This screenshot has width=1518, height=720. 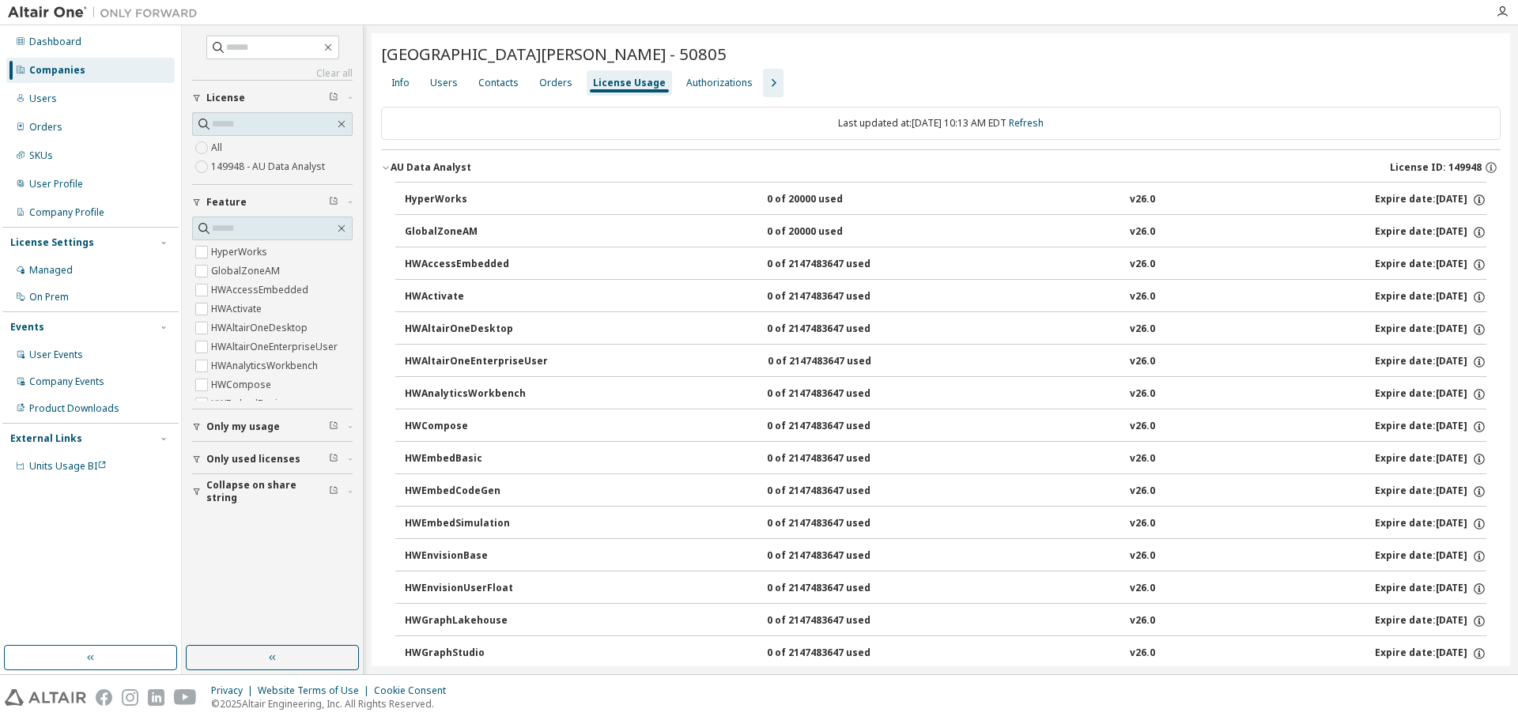 I want to click on label: HWAnalyticsWorkbench, so click(x=266, y=366).